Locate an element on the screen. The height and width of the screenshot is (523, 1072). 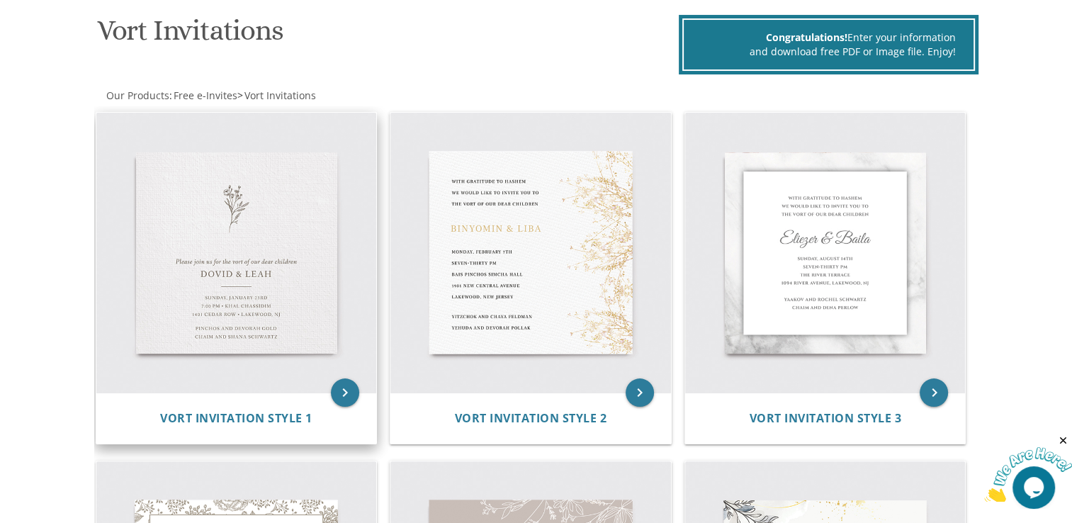
a: Vort Invitation Style 2 is located at coordinates (531, 418).